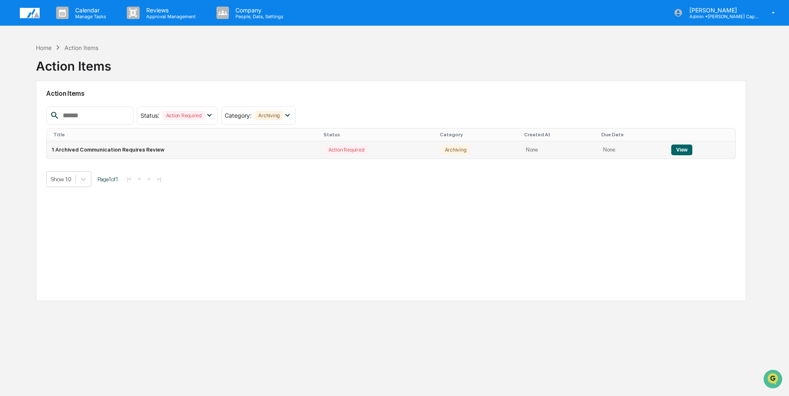  What do you see at coordinates (559, 135) in the screenshot?
I see `div: Created At` at bounding box center [559, 135].